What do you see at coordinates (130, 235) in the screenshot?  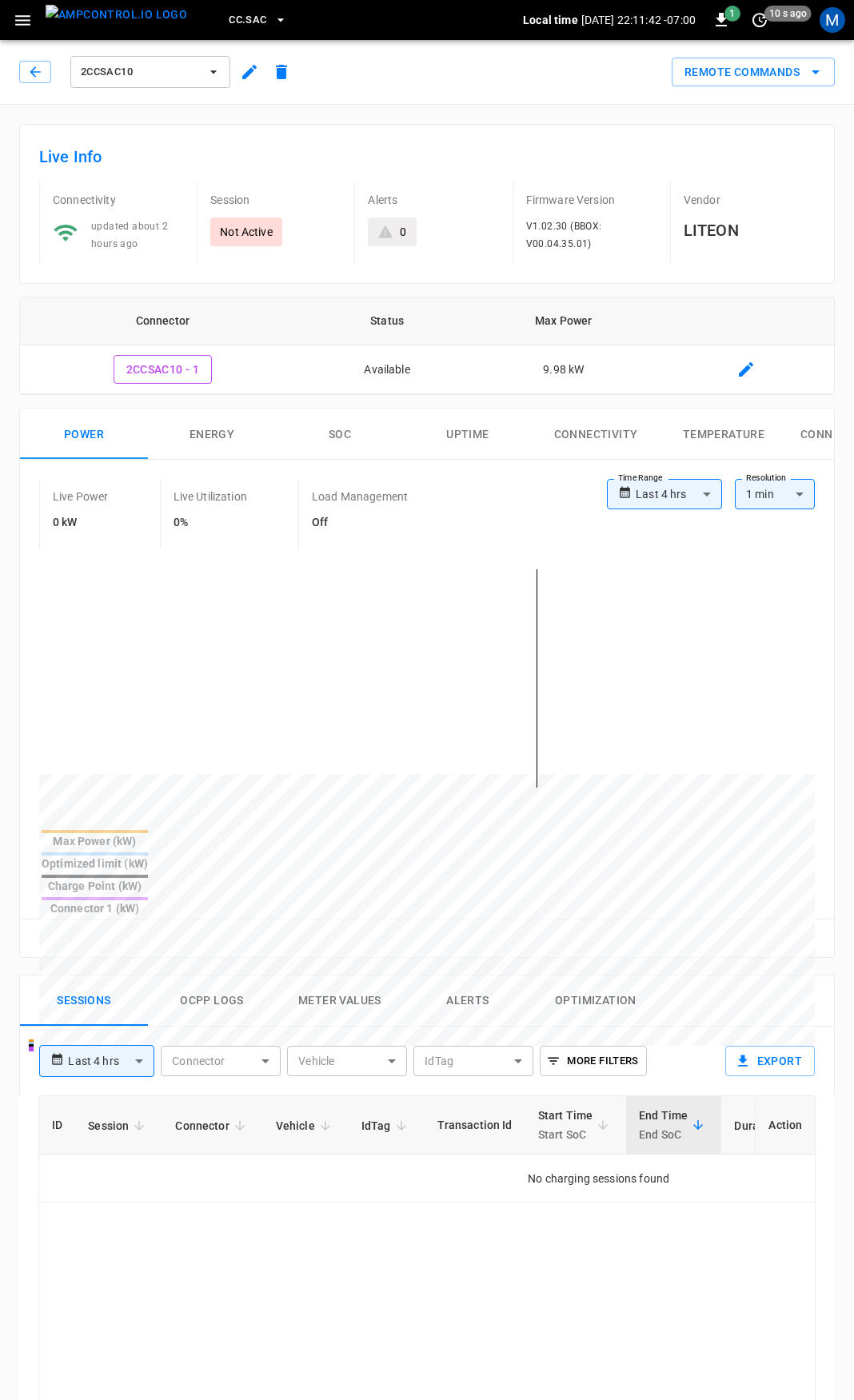 I see `span: updated about 2 hours ago` at bounding box center [130, 235].